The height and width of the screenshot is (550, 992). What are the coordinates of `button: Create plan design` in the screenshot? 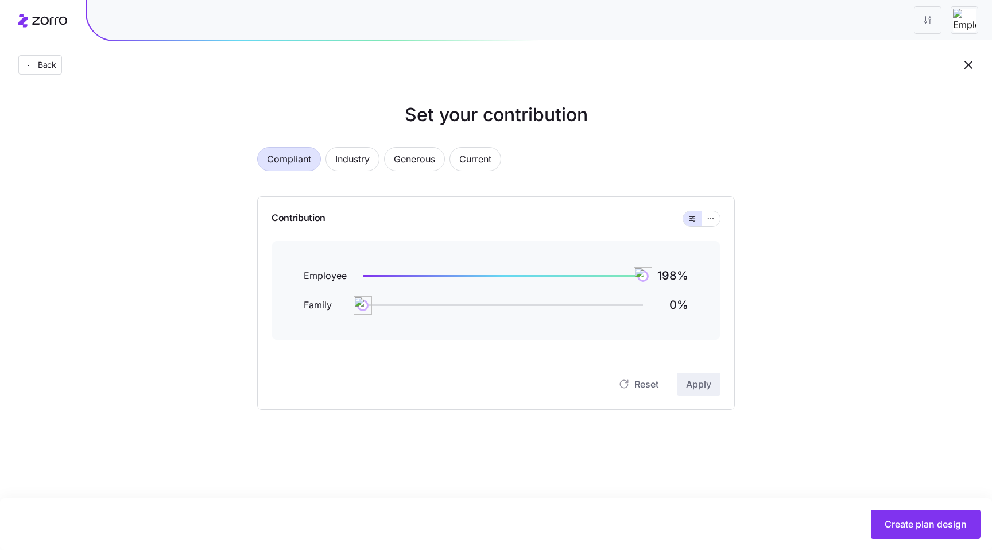 It's located at (925, 524).